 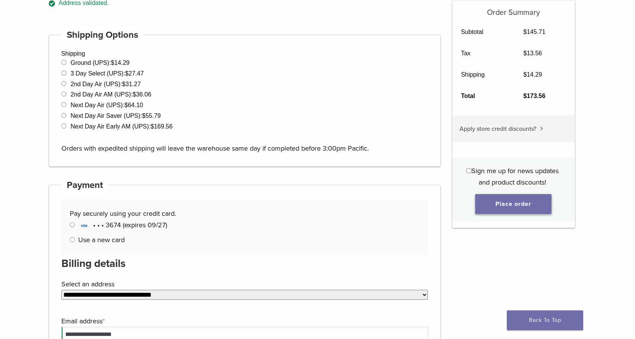 What do you see at coordinates (514, 9) in the screenshot?
I see `h5: Order Summary` at bounding box center [514, 9].